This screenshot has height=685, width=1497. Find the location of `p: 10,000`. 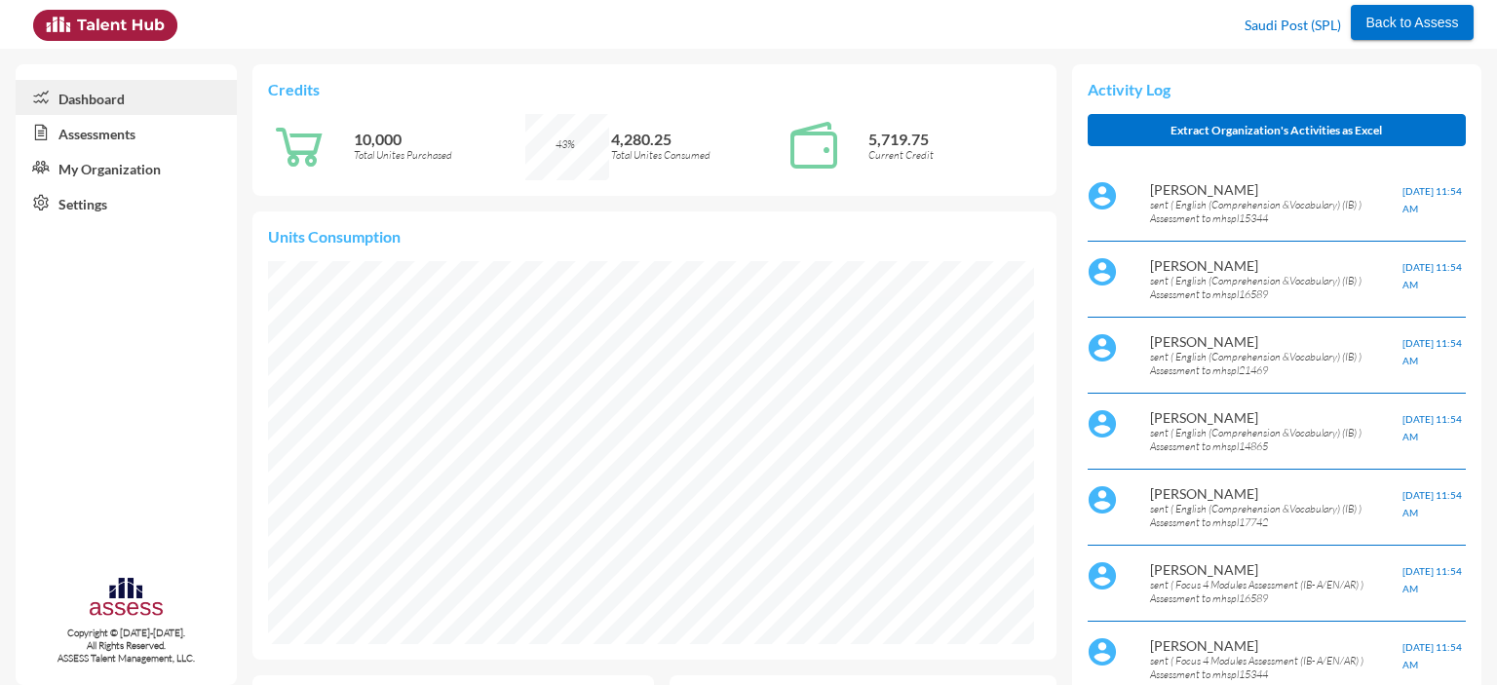

p: 10,000 is located at coordinates (440, 138).